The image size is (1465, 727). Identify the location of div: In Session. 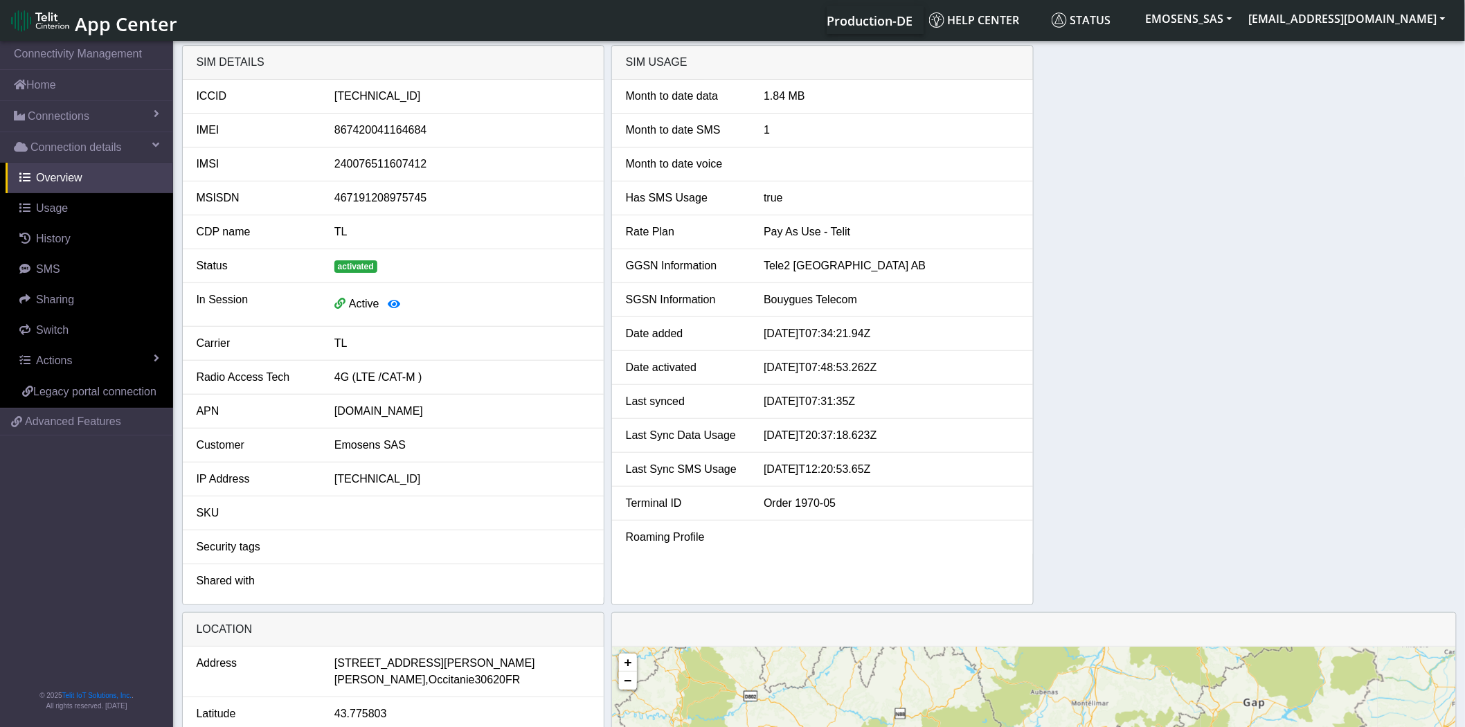
(255, 305).